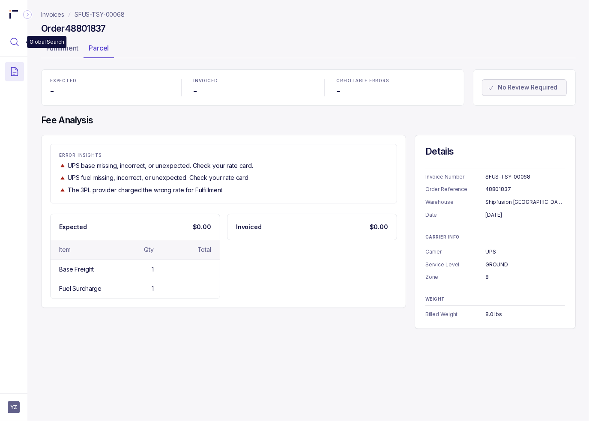 Image resolution: width=589 pixels, height=421 pixels. What do you see at coordinates (14, 408) in the screenshot?
I see `span: User initials` at bounding box center [14, 408].